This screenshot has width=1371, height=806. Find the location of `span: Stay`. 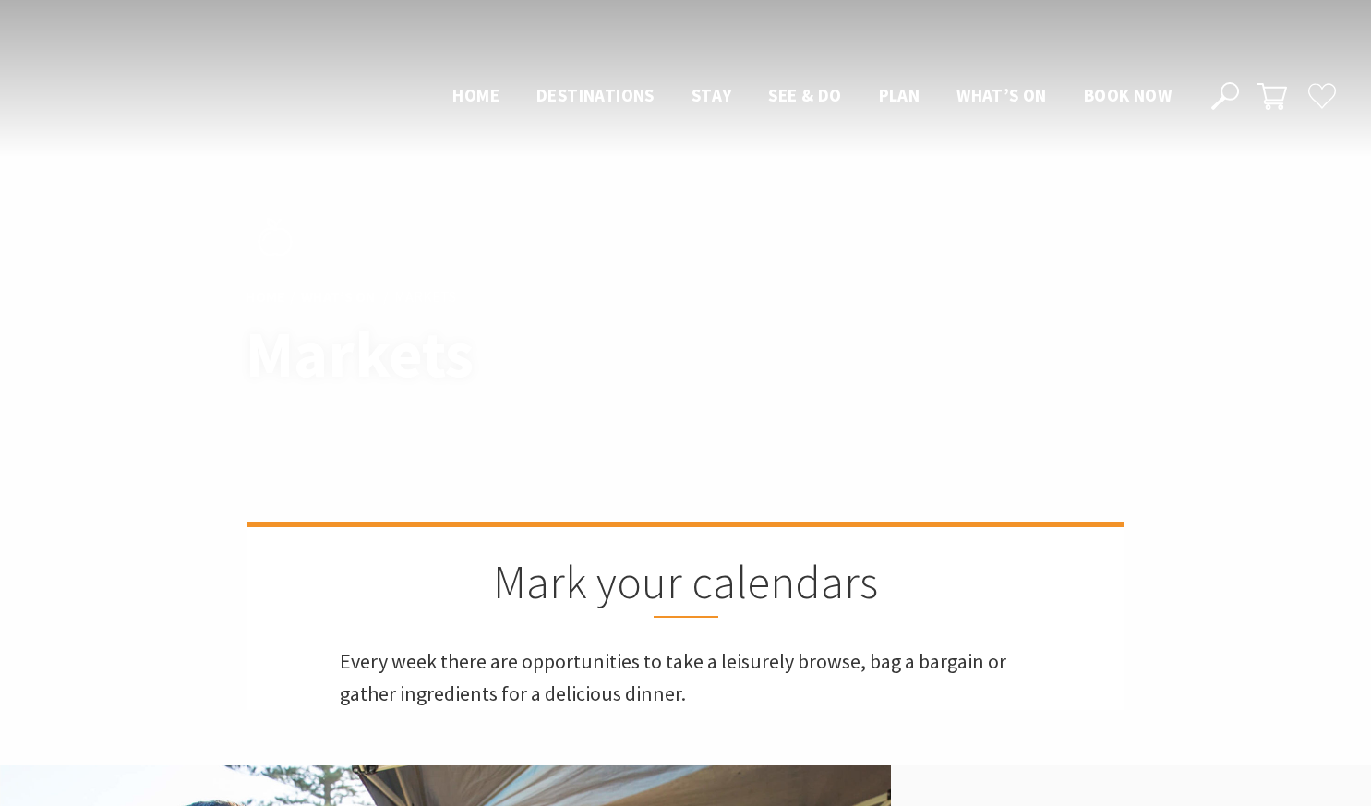

span: Stay is located at coordinates (712, 95).